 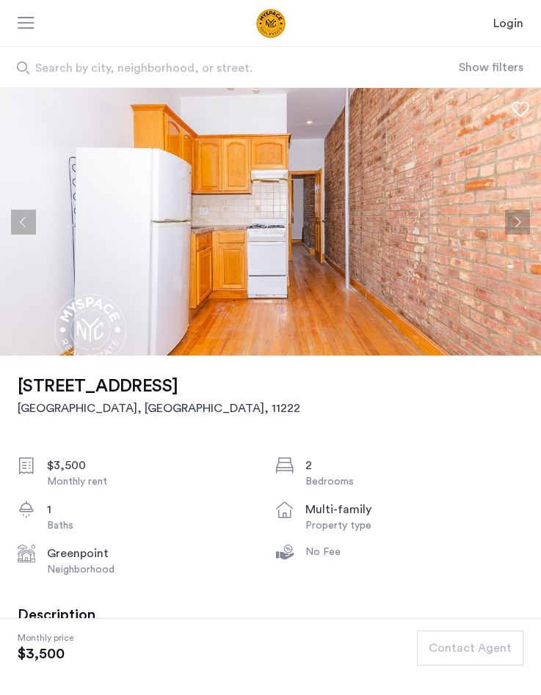 I want to click on span: $3,500, so click(x=45, y=654).